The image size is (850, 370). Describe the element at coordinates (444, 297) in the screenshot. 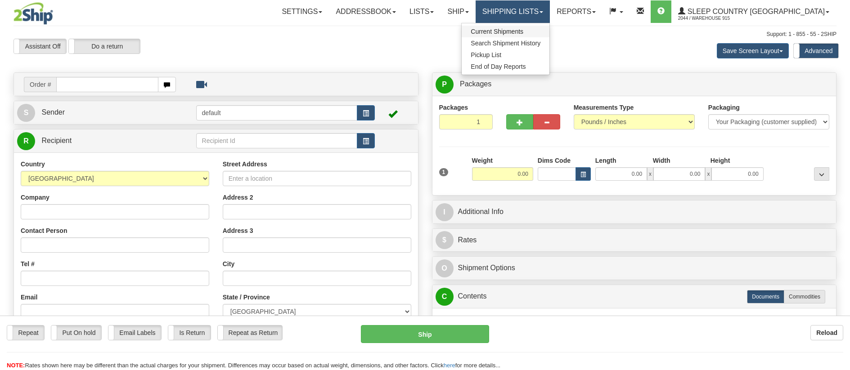

I see `span: C` at that location.